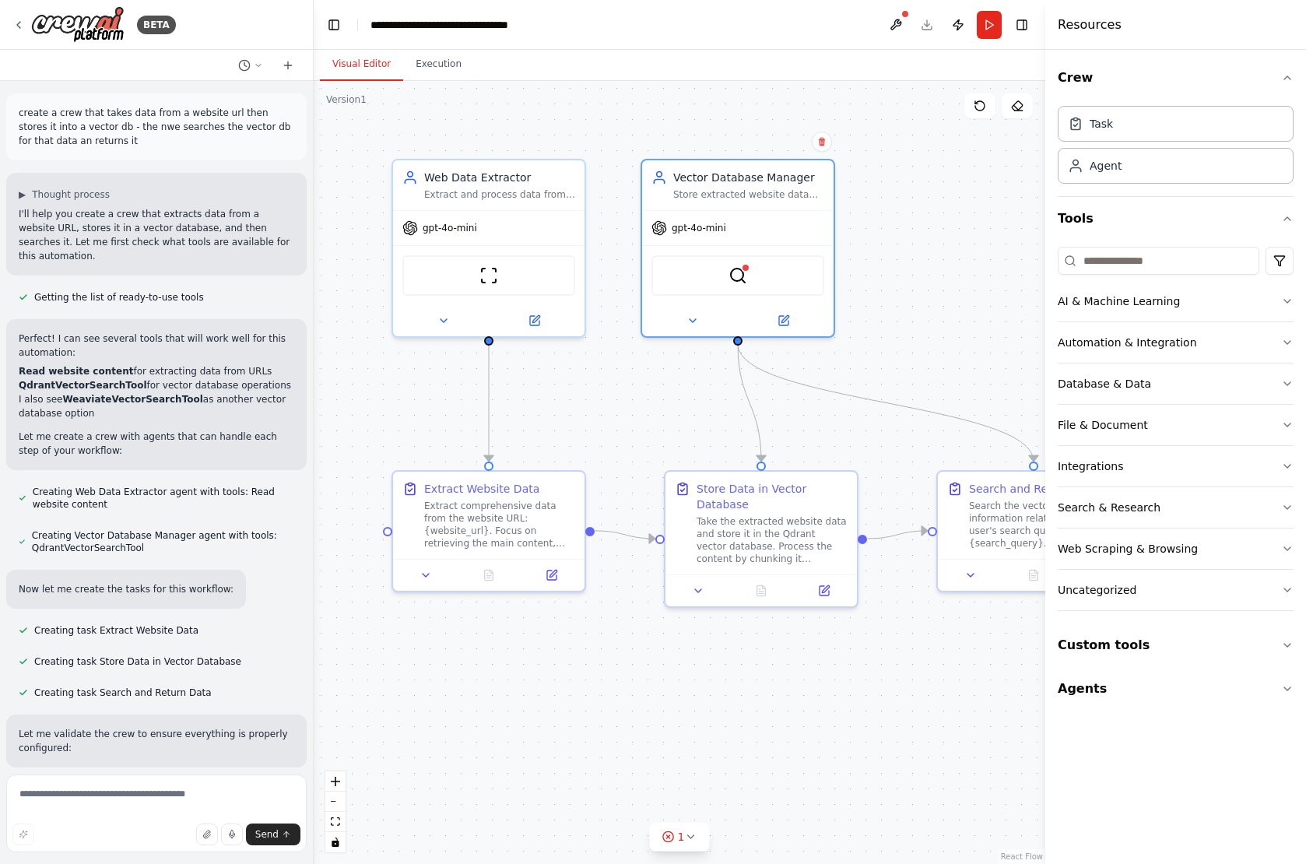  What do you see at coordinates (1035, 489) in the screenshot?
I see `div: Search and Return Data` at bounding box center [1035, 489].